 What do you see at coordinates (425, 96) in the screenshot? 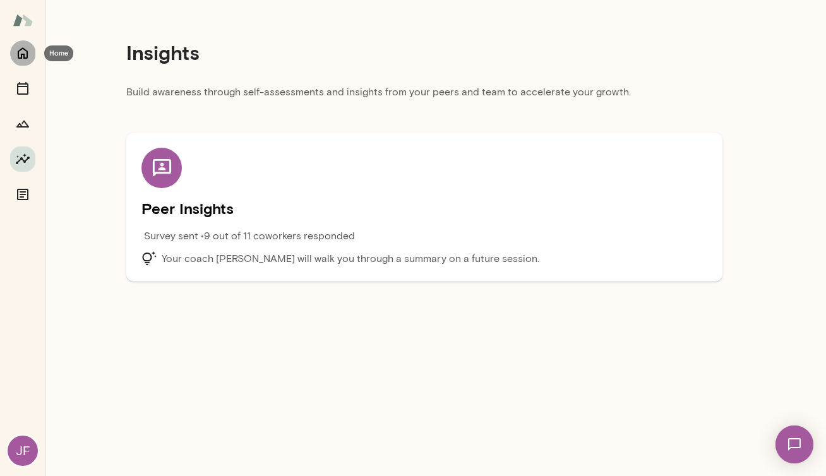
I see `p: Build awareness through self-assessments and insights from your peers and team to accelerate your...` at bounding box center [425, 96].